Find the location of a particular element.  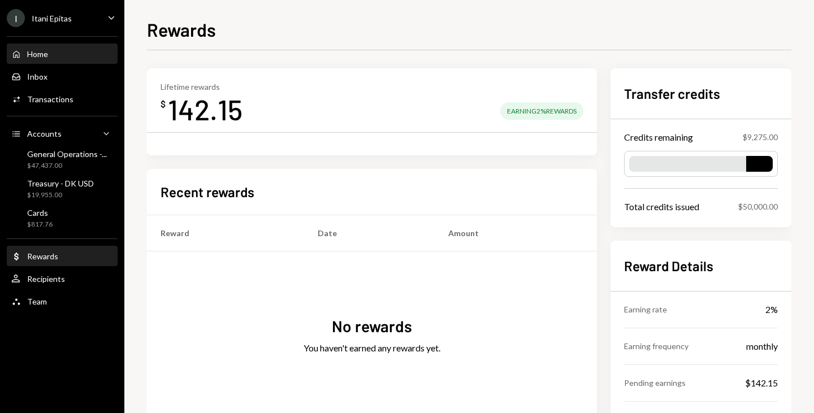

a: Inbox is located at coordinates (62, 76).